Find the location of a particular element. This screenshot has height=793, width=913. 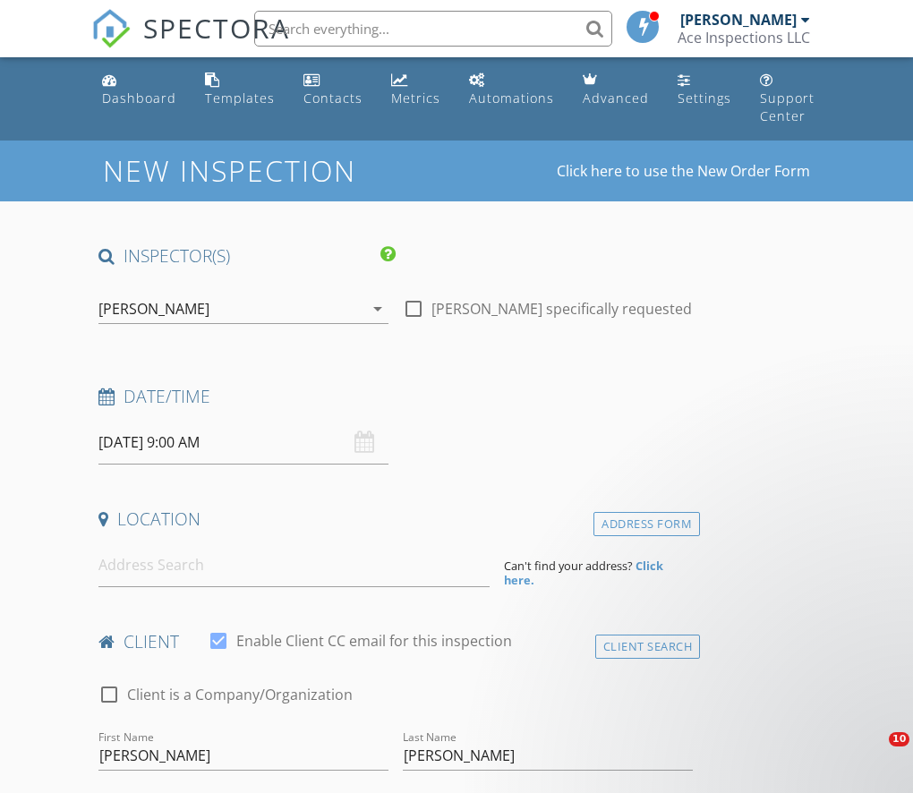

div: Settings is located at coordinates (704, 98).